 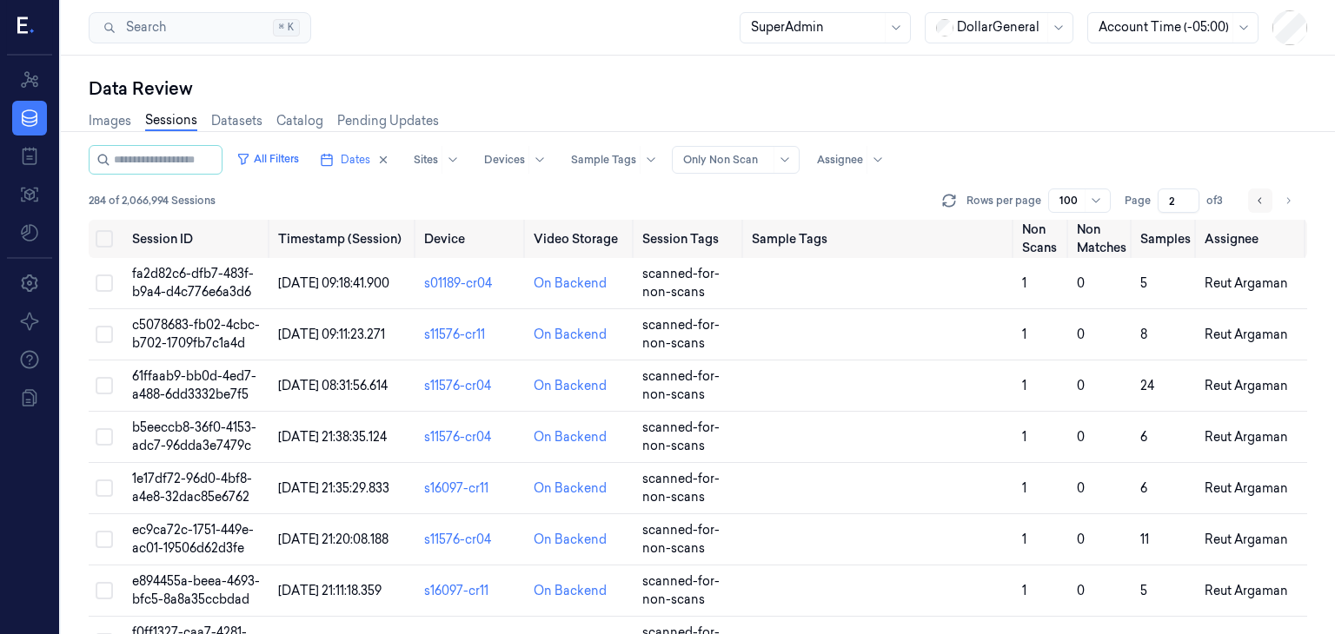 What do you see at coordinates (454, 335) in the screenshot?
I see `a: s11576-cr11` at bounding box center [454, 335].